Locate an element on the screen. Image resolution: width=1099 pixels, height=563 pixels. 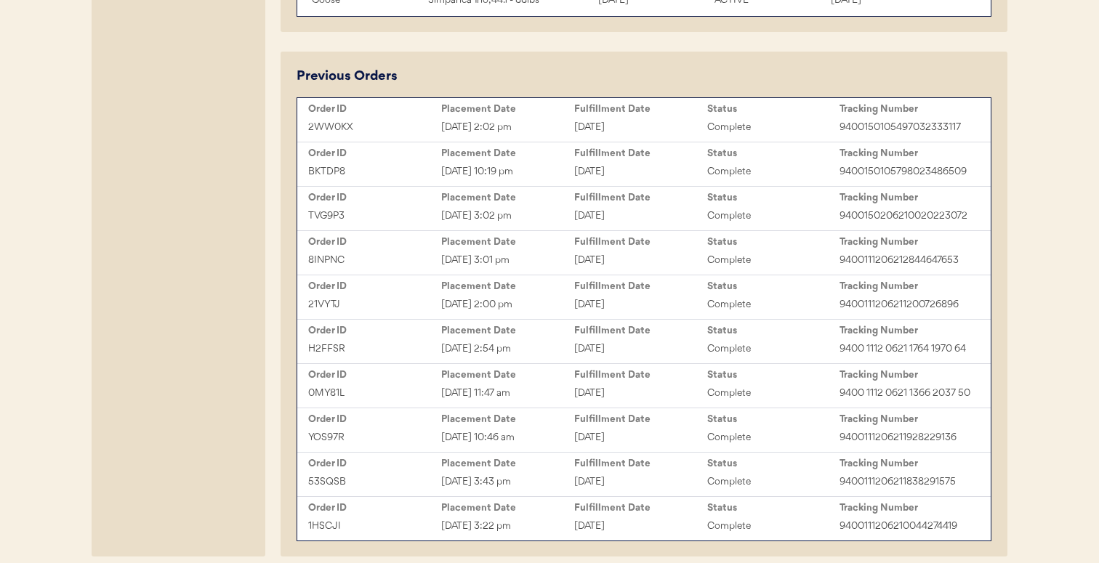
div: H2FFSR is located at coordinates (374, 349).